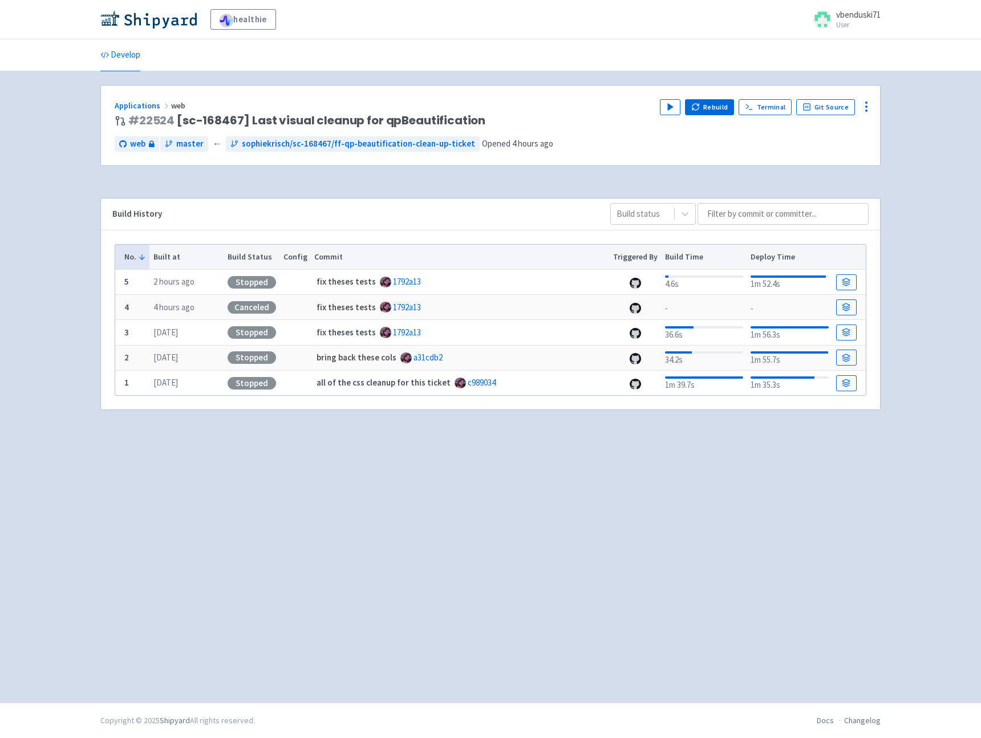  I want to click on small: User, so click(859, 25).